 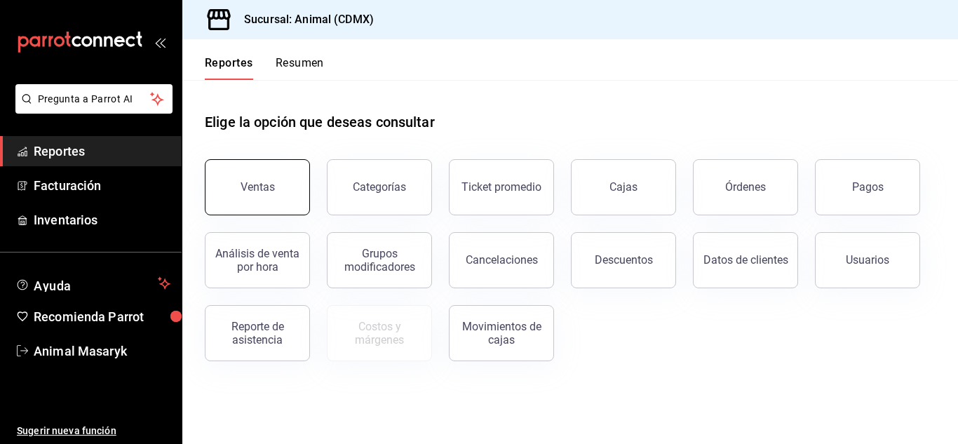 What do you see at coordinates (502, 333) in the screenshot?
I see `div: Movimientos de cajas` at bounding box center [502, 333].